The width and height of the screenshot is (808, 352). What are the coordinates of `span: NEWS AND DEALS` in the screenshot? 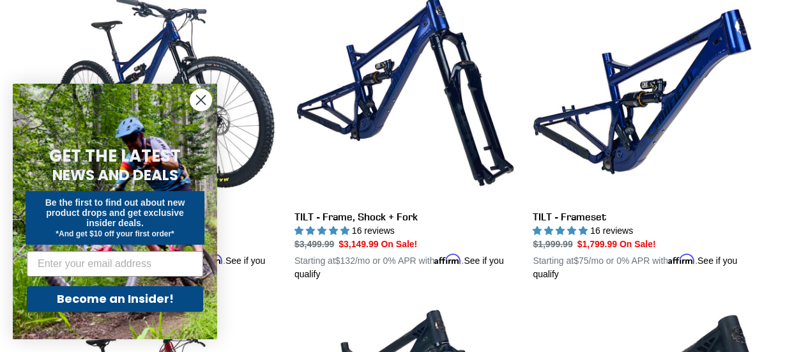 It's located at (115, 175).